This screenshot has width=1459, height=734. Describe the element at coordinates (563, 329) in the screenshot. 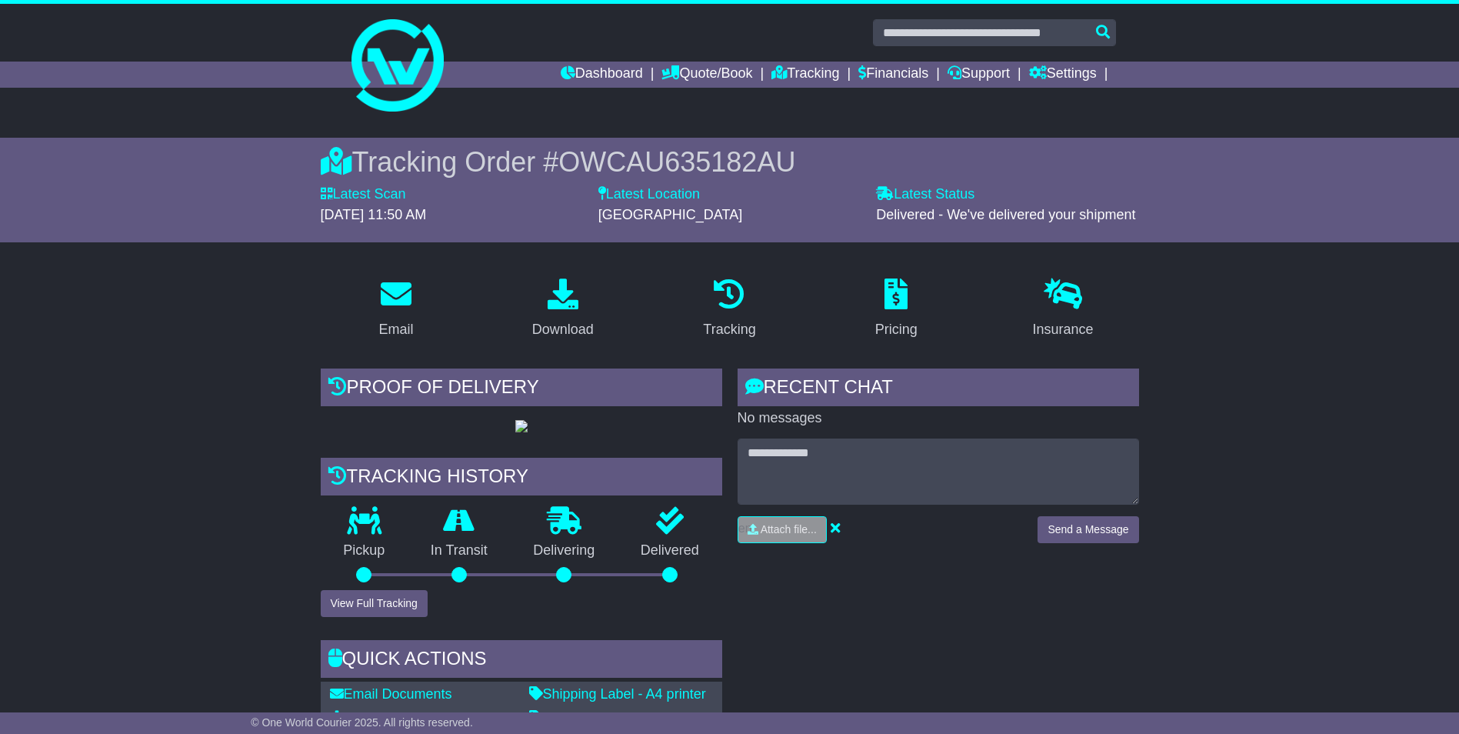

I see `div: Download` at that location.